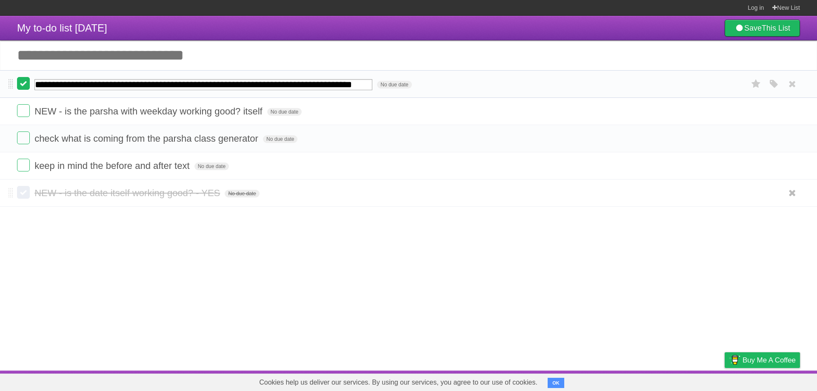 The width and height of the screenshot is (817, 391). I want to click on span: Buy me a coffee, so click(769, 360).